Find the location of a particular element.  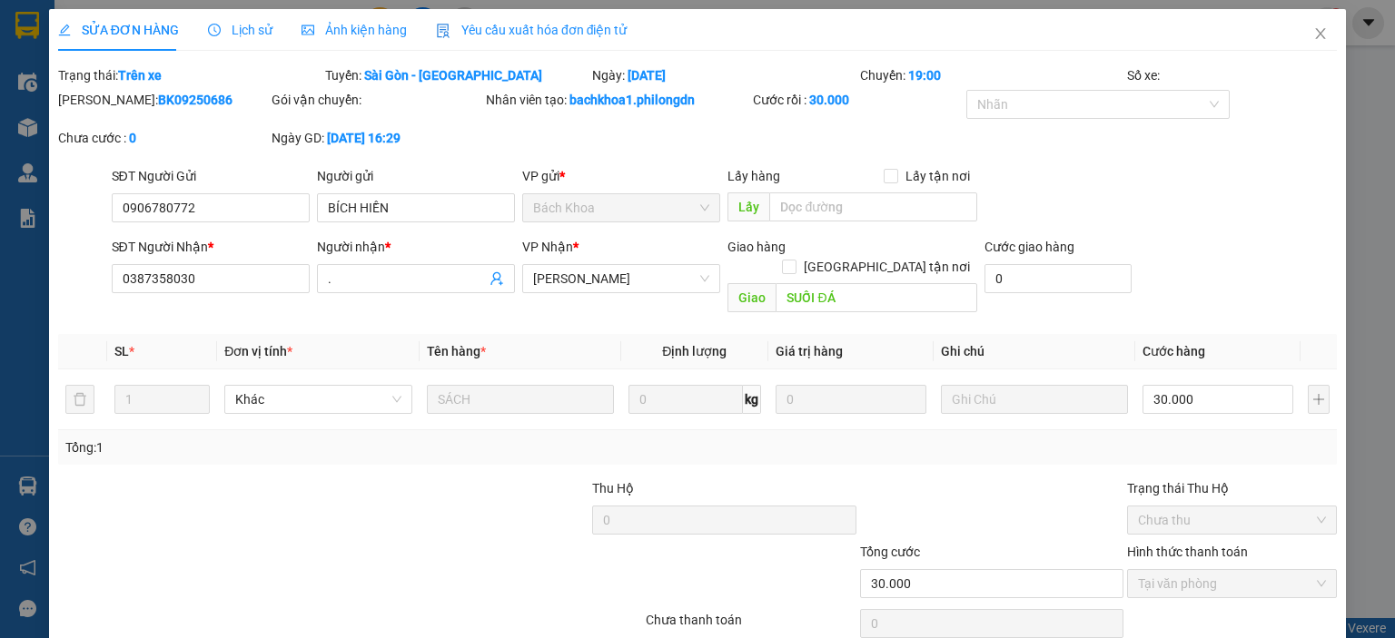

label: Hình thức thanh toán is located at coordinates (1187, 552).